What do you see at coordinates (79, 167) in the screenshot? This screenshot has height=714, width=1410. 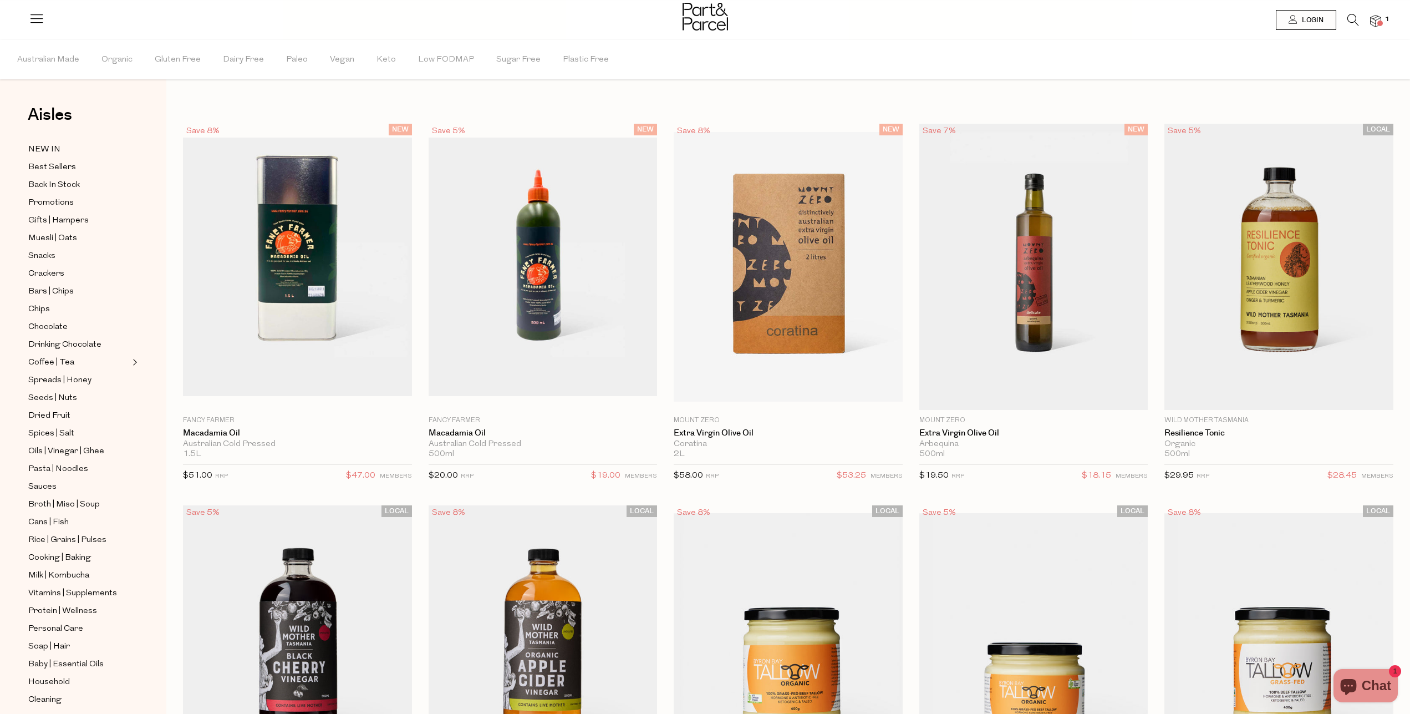 I see `a: Best Sellers` at bounding box center [79, 167].